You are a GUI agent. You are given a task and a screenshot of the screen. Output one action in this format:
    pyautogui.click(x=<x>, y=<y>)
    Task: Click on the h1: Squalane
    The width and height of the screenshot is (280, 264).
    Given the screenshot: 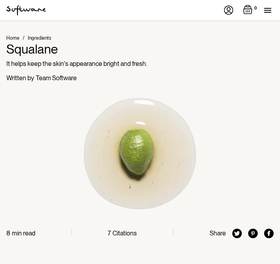 What is the action you would take?
    pyautogui.click(x=140, y=49)
    